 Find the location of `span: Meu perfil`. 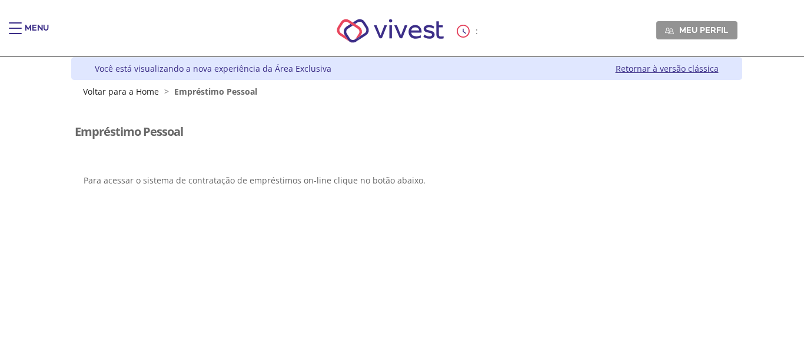

span: Meu perfil is located at coordinates (703, 30).